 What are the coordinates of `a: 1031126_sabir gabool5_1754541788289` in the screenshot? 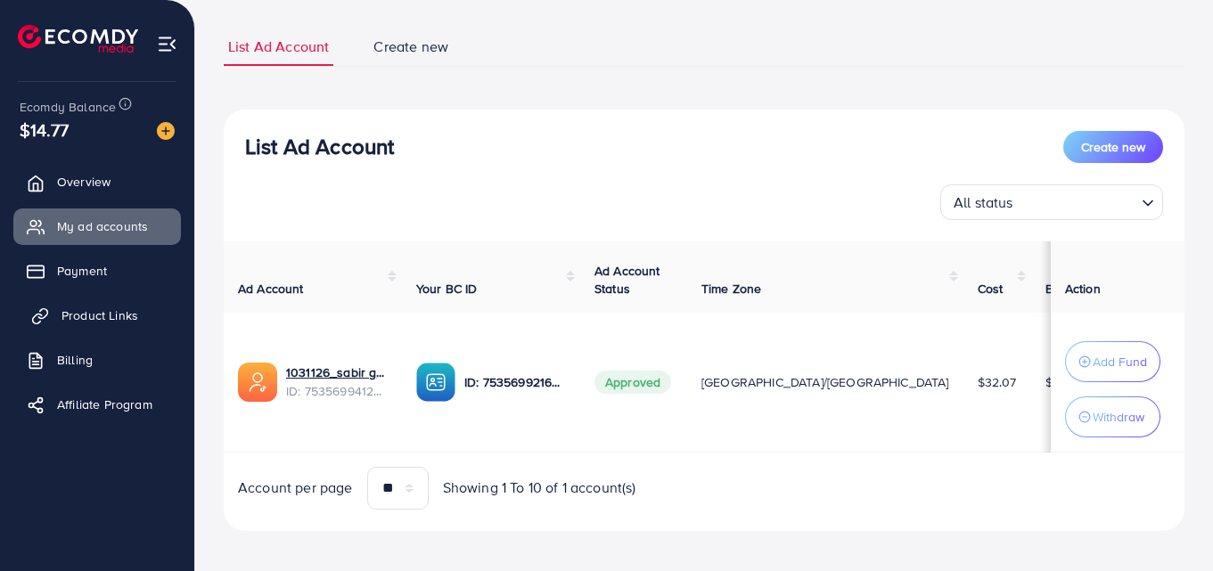 It's located at (337, 373).